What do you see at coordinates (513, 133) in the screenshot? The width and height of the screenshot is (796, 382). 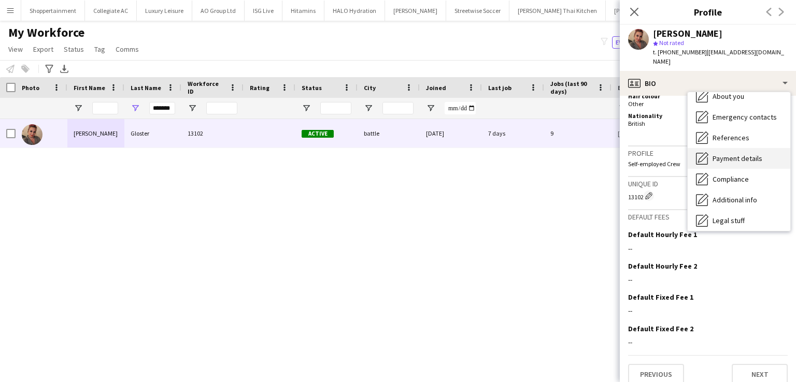 I see `div: 7 days` at bounding box center [513, 133].